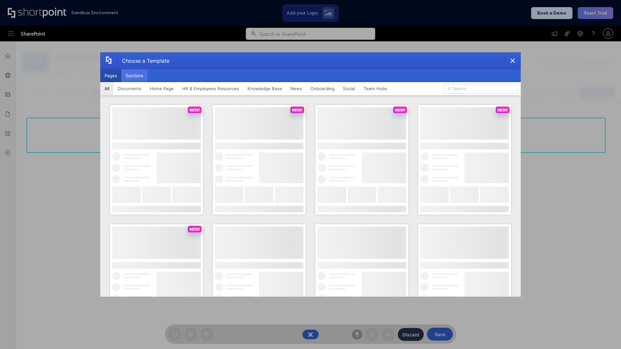 The image size is (621, 349). I want to click on div: Chat Widget, so click(605, 334).